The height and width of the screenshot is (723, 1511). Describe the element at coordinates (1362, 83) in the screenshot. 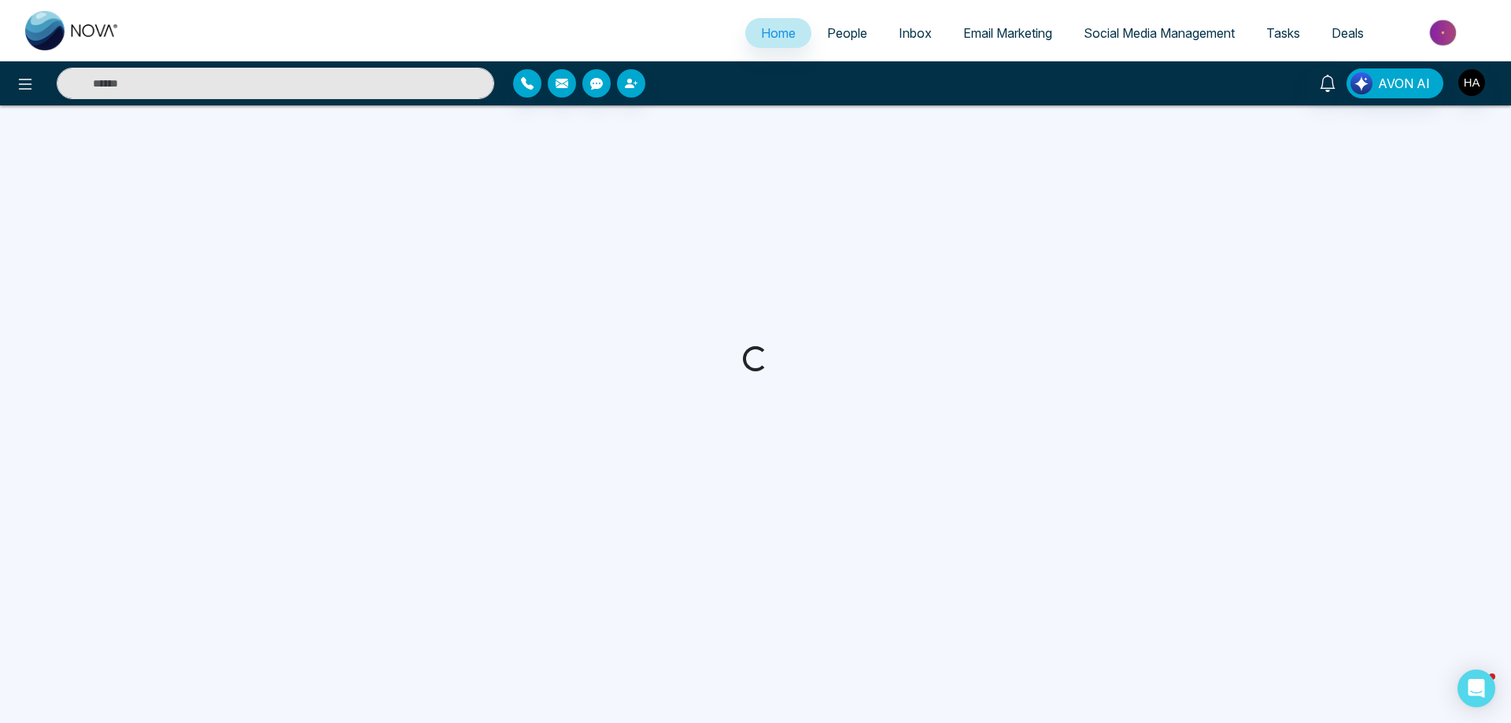

I see `img: Lead Flow` at that location.